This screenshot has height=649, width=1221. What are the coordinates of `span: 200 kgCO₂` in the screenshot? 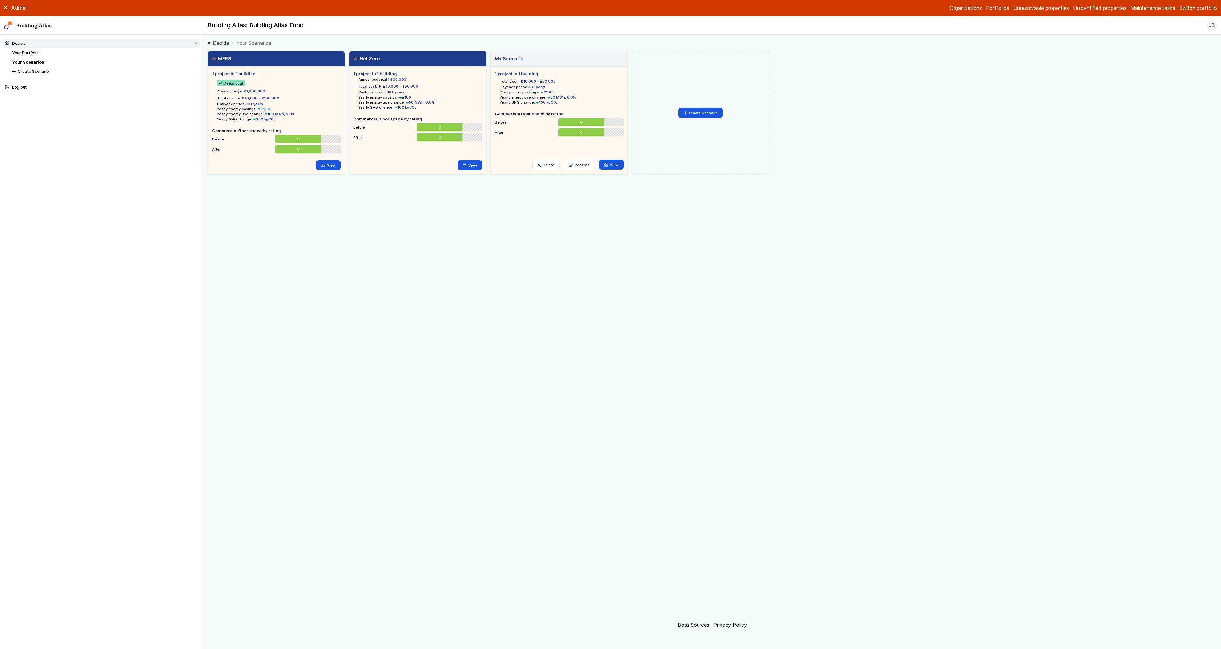 It's located at (264, 119).